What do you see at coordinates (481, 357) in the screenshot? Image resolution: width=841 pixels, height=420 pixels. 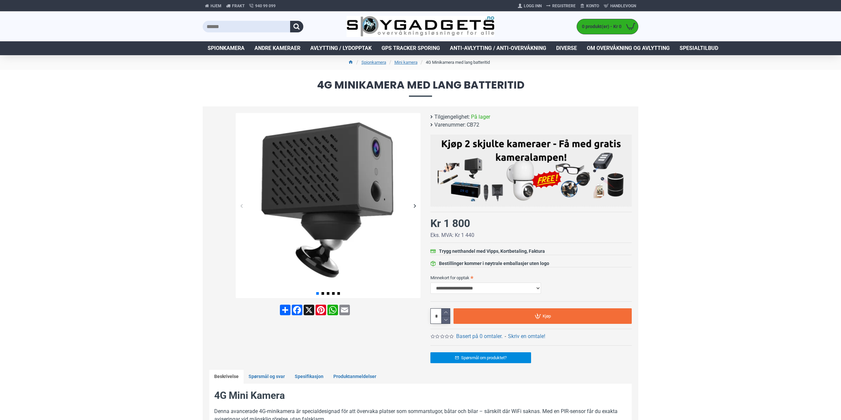 I see `a: Spørsmål om produktet?` at bounding box center [481, 357].